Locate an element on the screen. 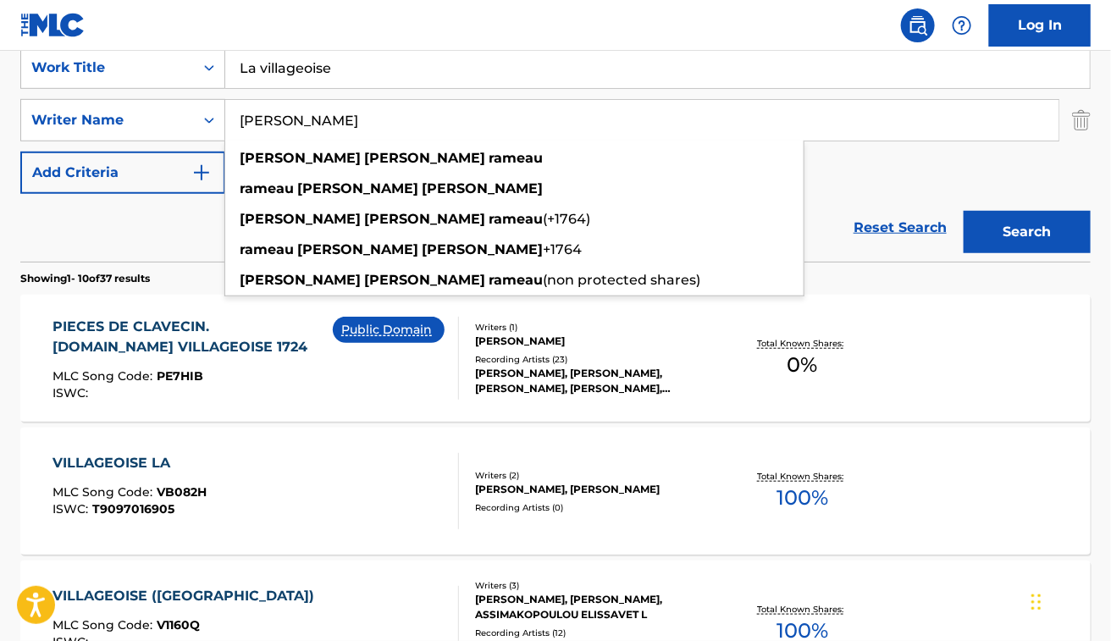 The image size is (1111, 641). a: Log In is located at coordinates (1040, 25).